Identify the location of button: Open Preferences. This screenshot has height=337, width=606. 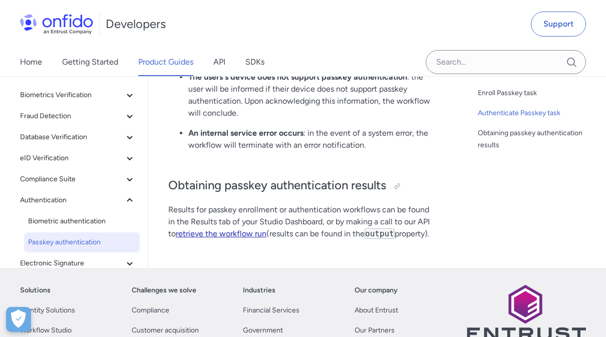
(19, 319).